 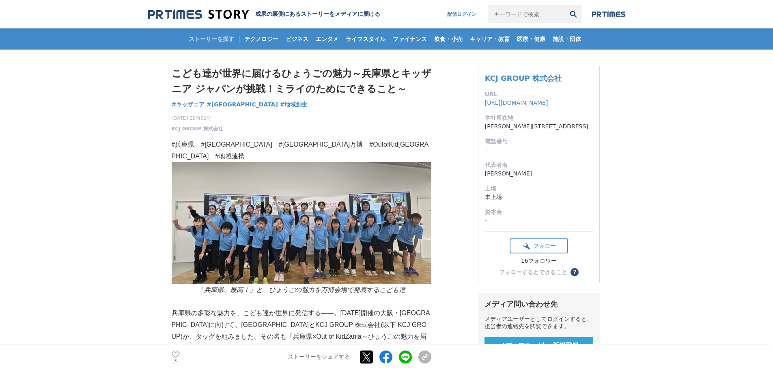 I want to click on input: キーワードで検索, so click(x=526, y=14).